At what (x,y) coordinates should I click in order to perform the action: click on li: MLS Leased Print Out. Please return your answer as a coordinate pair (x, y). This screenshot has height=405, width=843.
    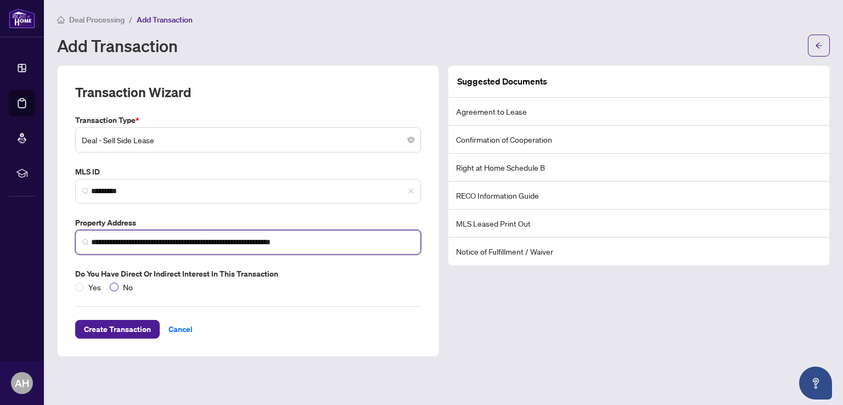
    Looking at the image, I should click on (639, 223).